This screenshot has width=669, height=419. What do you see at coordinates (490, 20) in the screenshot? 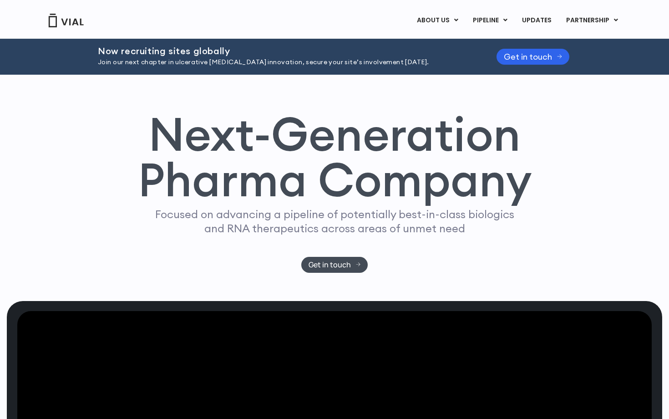
I see `a: PIPELINEMenu Toggle` at bounding box center [490, 20].